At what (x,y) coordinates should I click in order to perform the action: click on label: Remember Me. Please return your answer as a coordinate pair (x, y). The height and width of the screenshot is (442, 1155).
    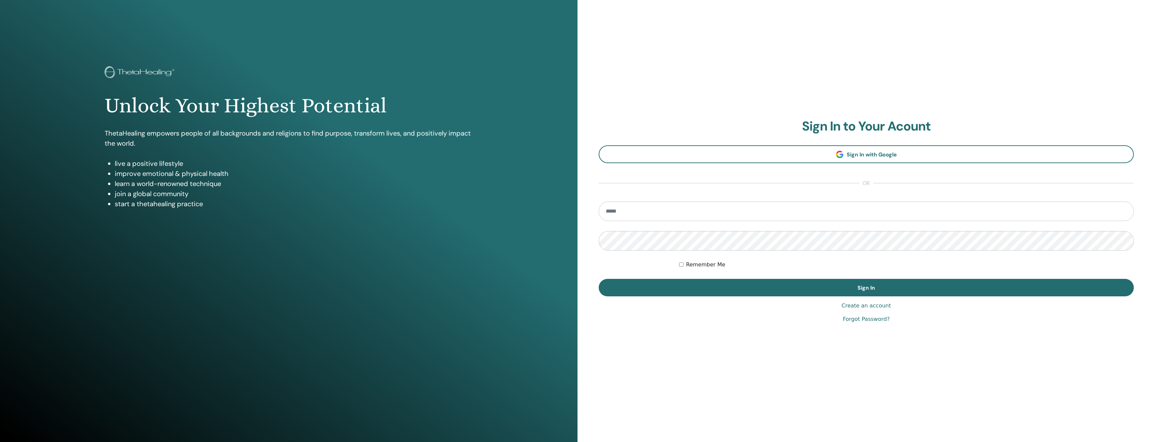
    Looking at the image, I should click on (706, 265).